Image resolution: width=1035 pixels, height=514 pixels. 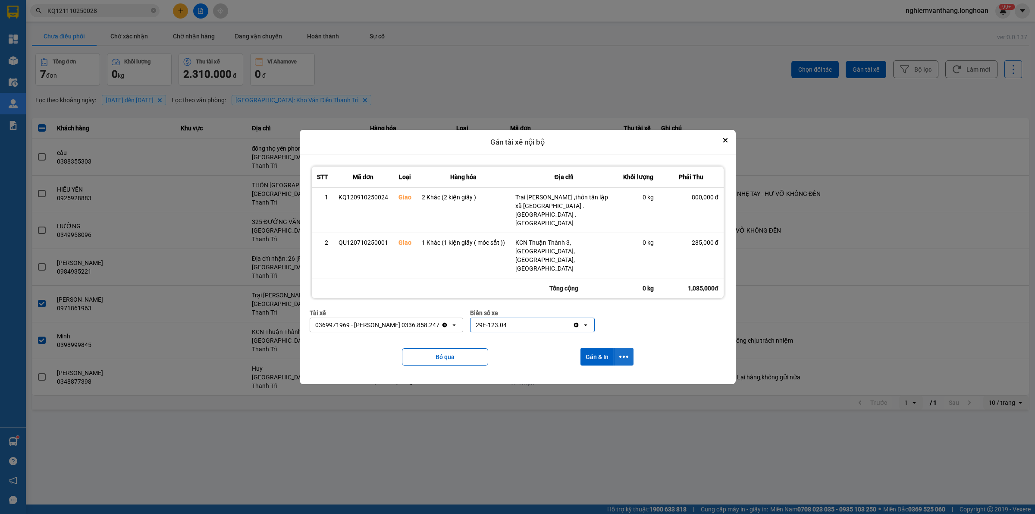 I want to click on div: Gán tài xế nội bộ, so click(x=517, y=142).